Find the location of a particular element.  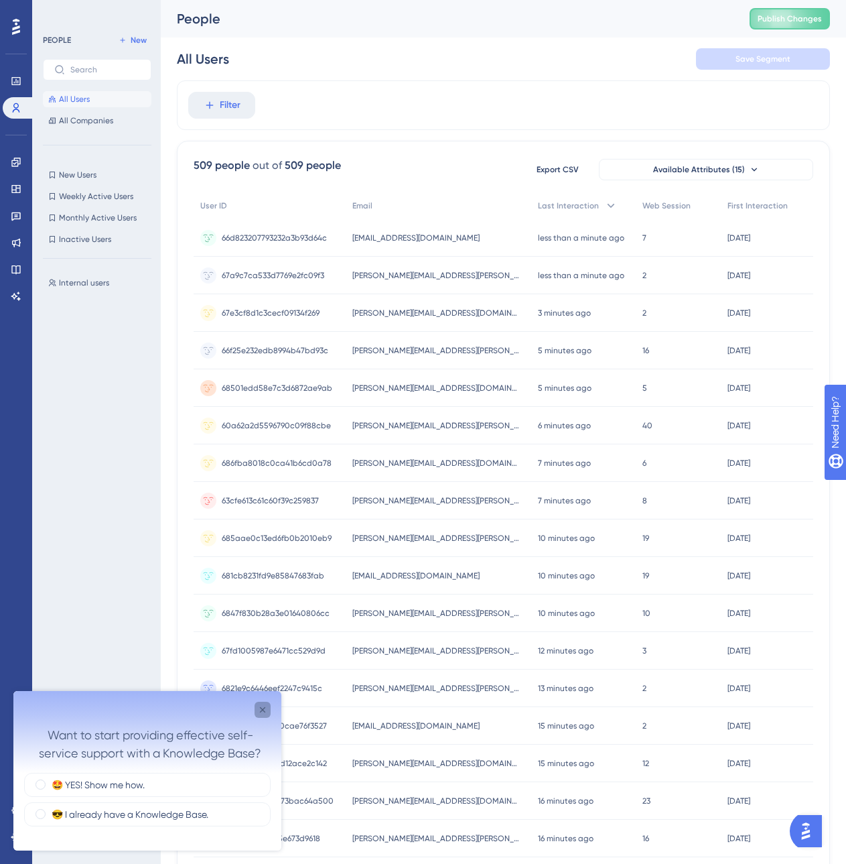

span: 7 is located at coordinates (644, 238).